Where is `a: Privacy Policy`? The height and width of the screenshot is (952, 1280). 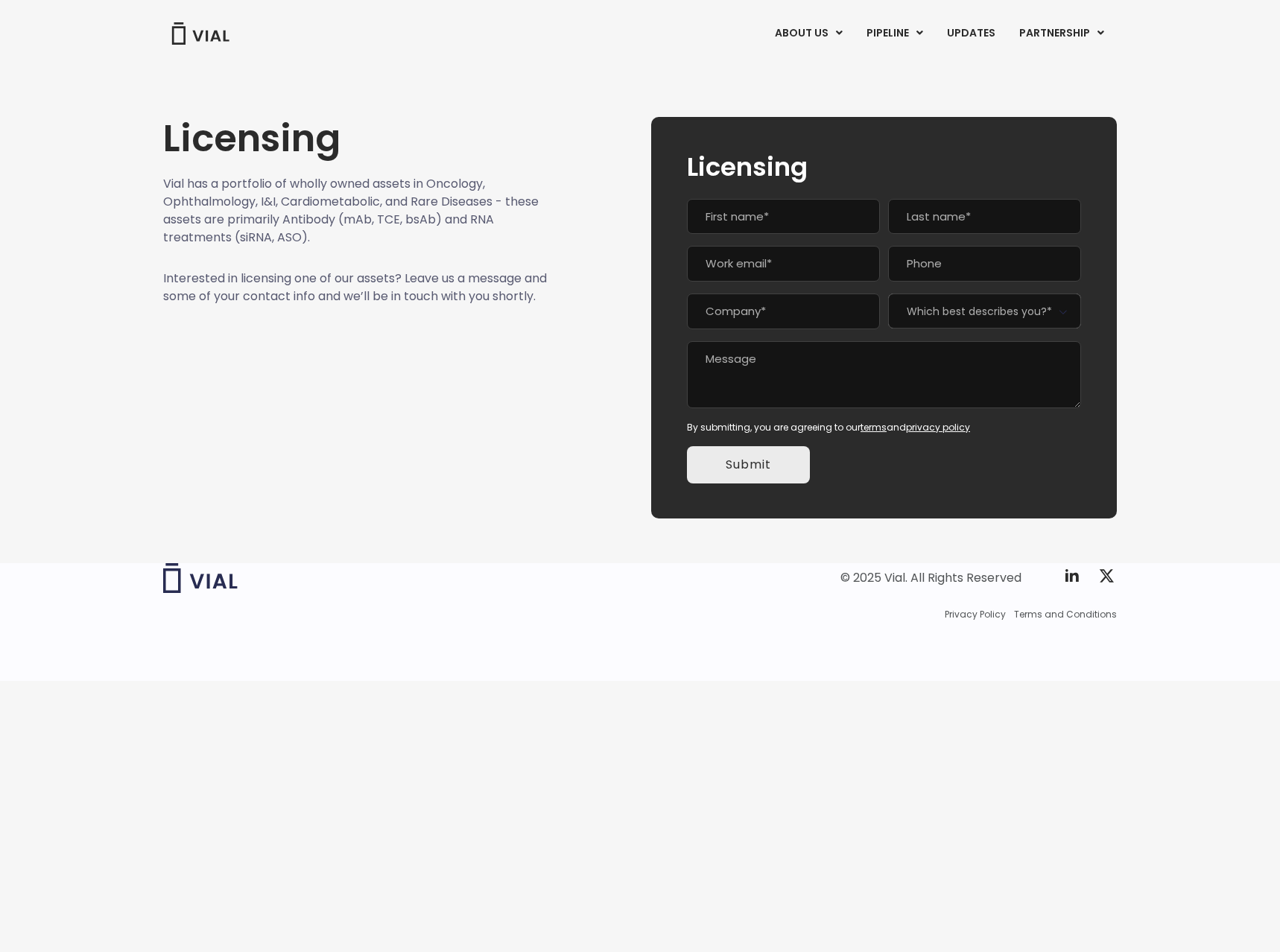
a: Privacy Policy is located at coordinates (975, 615).